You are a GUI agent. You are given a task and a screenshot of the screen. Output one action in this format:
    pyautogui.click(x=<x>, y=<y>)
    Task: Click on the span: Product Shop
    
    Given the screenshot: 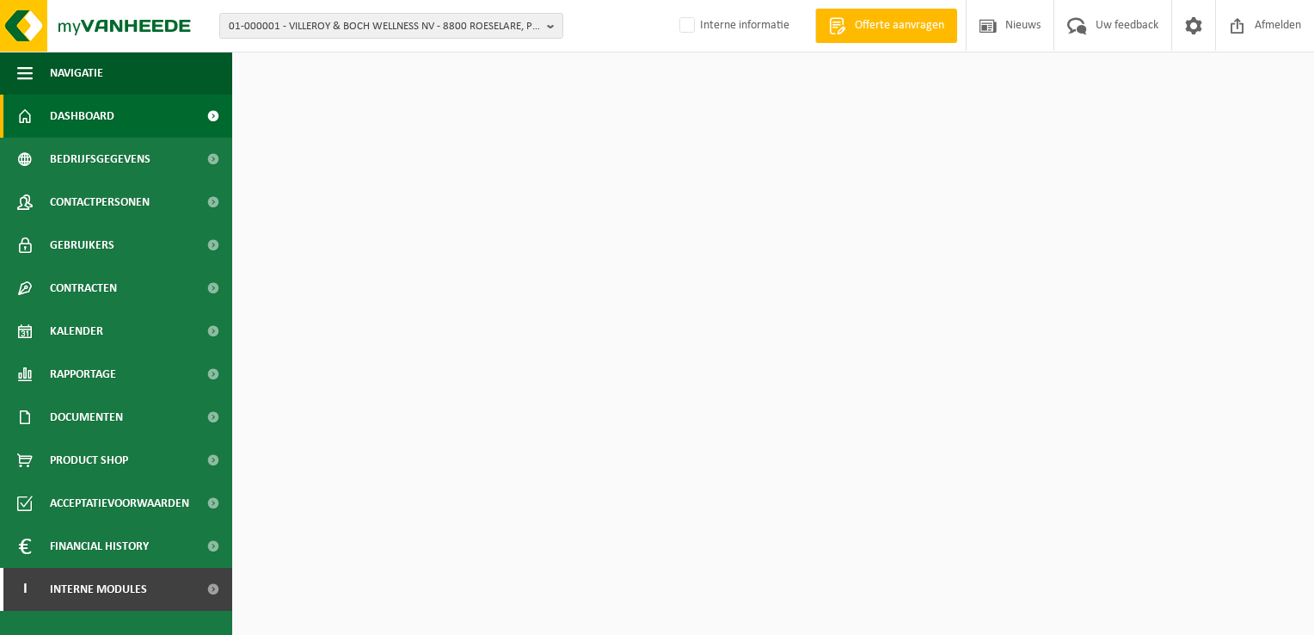 What is the action you would take?
    pyautogui.click(x=89, y=460)
    